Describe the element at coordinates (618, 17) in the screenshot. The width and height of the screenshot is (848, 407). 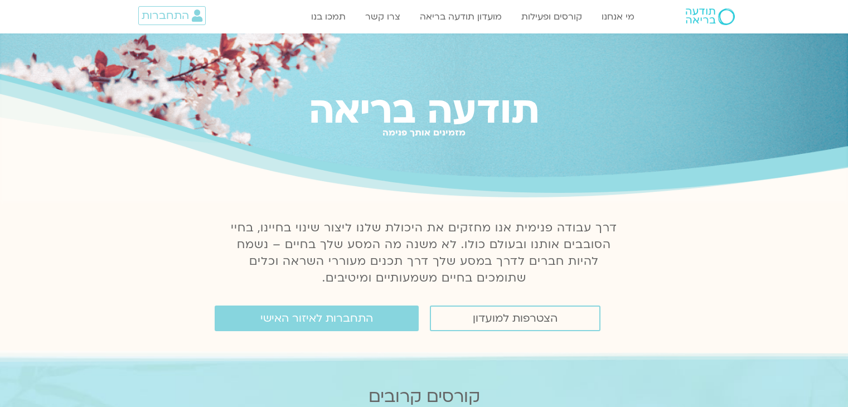
I see `a: מי אנחנו` at that location.